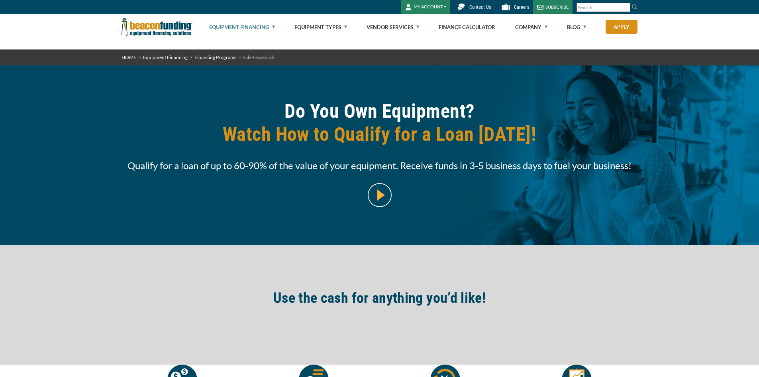 The image size is (759, 377). What do you see at coordinates (157, 27) in the screenshot?
I see `img: Beacon Funding Corporation logo` at bounding box center [157, 27].